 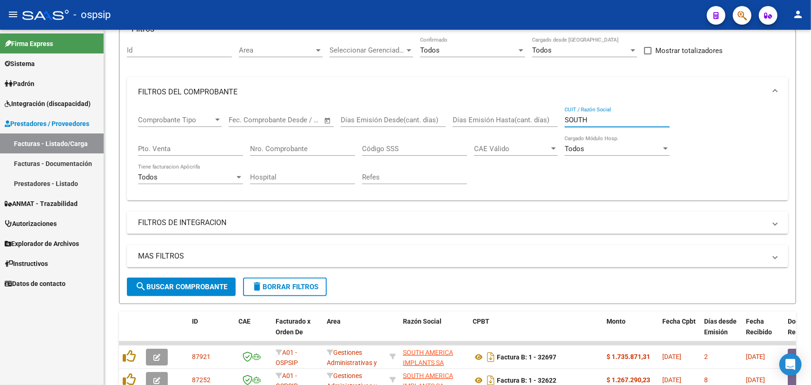 What do you see at coordinates (29, 44) in the screenshot?
I see `span: Firma Express` at bounding box center [29, 44].